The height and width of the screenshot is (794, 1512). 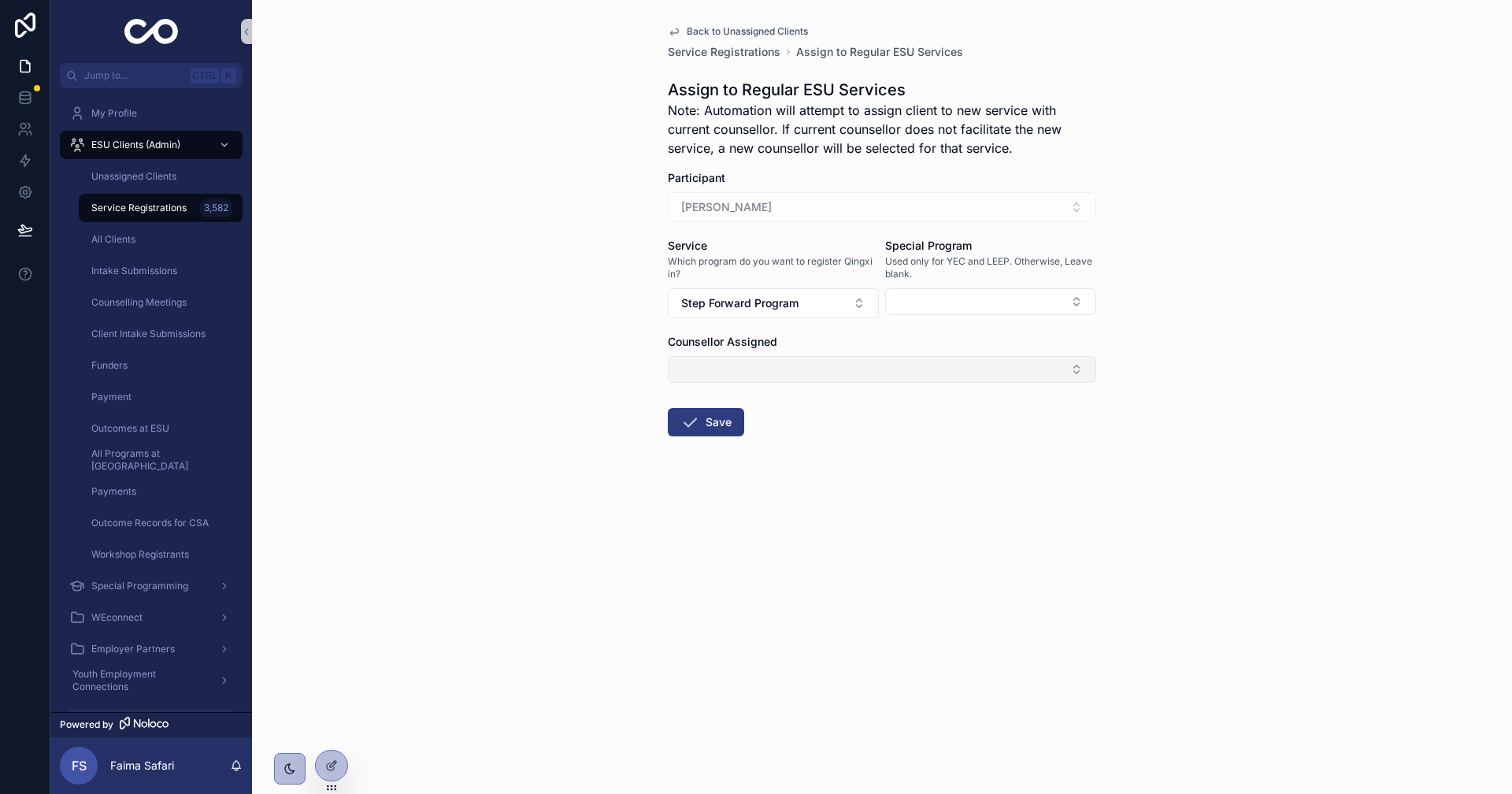 What do you see at coordinates (133, 649) in the screenshot?
I see `span: Employer Partners` at bounding box center [133, 649].